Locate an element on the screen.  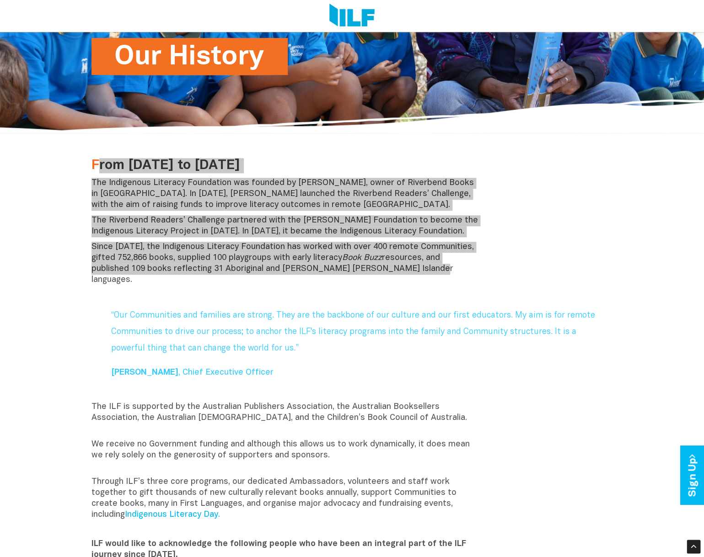
i: Book Buzz is located at coordinates (362, 258).